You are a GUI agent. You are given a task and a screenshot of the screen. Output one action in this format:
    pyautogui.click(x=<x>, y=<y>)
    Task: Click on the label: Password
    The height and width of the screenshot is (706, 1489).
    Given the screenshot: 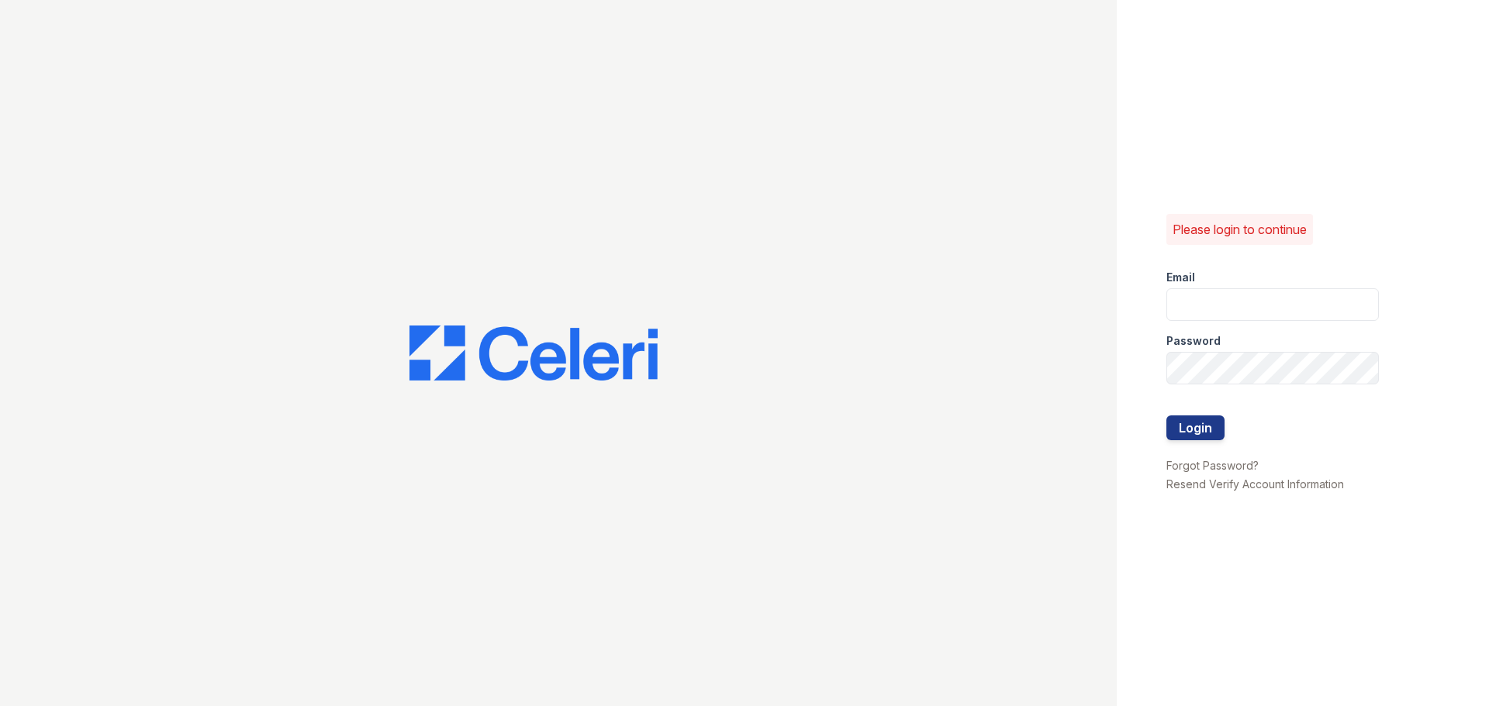 What is the action you would take?
    pyautogui.click(x=1193, y=341)
    